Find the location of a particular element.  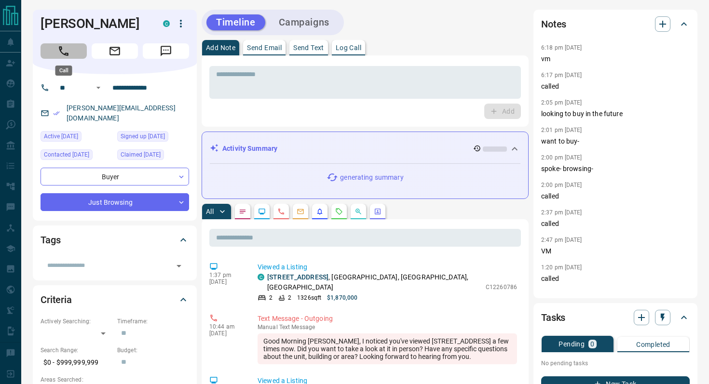

span: Call is located at coordinates (64, 51).